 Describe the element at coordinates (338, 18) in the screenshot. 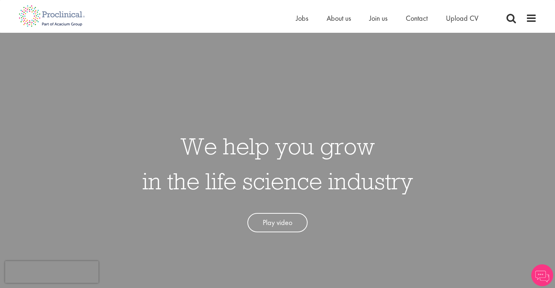

I see `a: About us` at that location.